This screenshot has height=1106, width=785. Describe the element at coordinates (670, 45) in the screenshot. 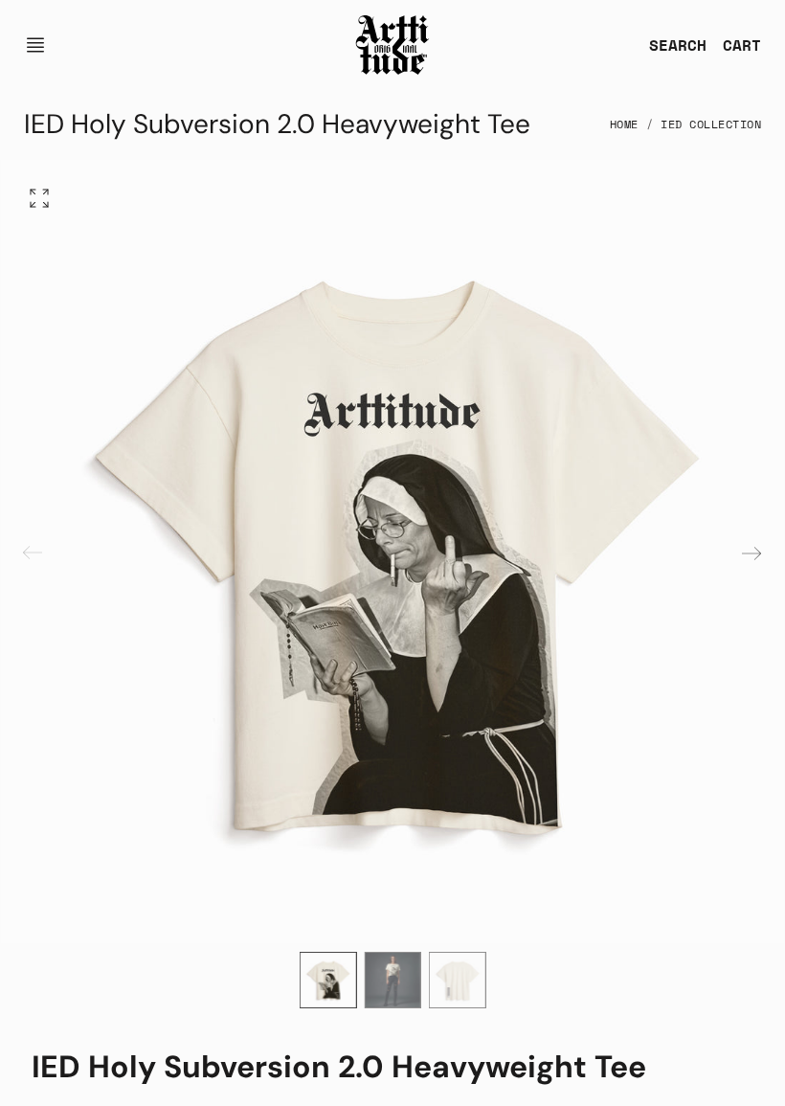

I see `a: SEARCH` at that location.